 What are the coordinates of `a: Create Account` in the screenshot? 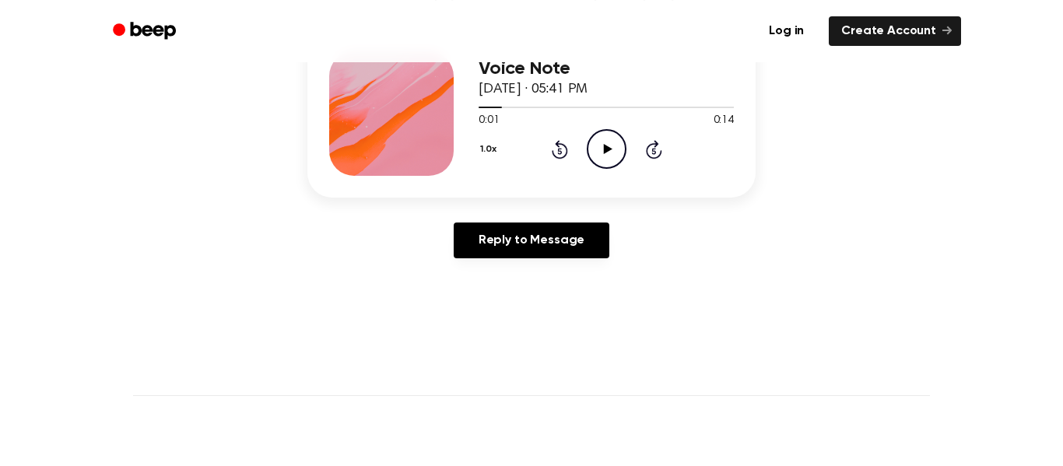 It's located at (895, 31).